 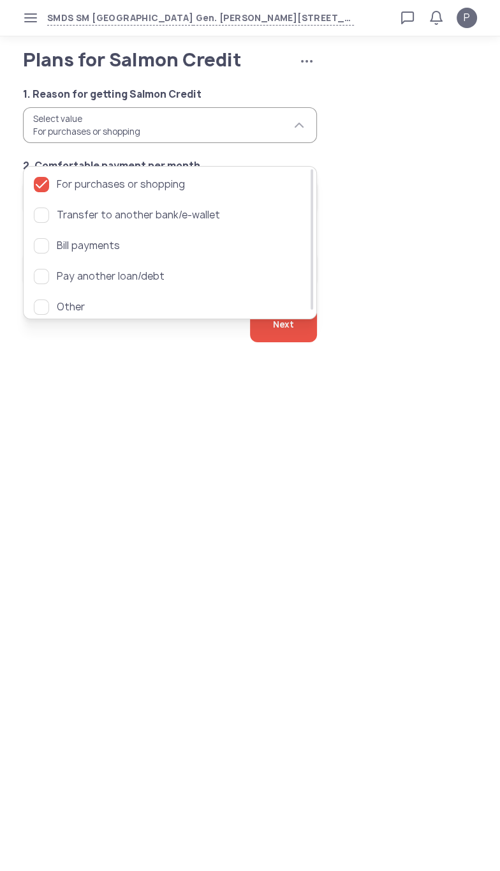 I want to click on button: P, so click(x=467, y=18).